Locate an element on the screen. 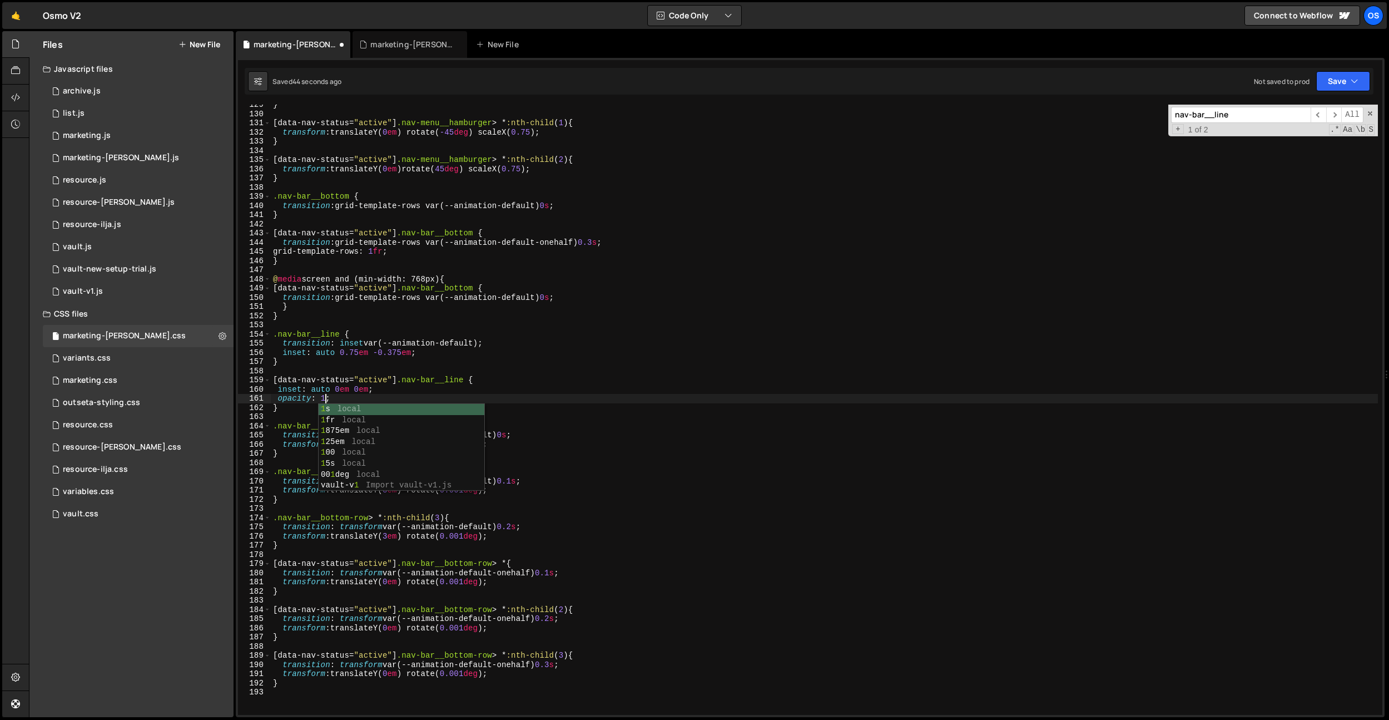 This screenshot has width=1389, height=720. a: Connect to Webflow is located at coordinates (1303, 16).